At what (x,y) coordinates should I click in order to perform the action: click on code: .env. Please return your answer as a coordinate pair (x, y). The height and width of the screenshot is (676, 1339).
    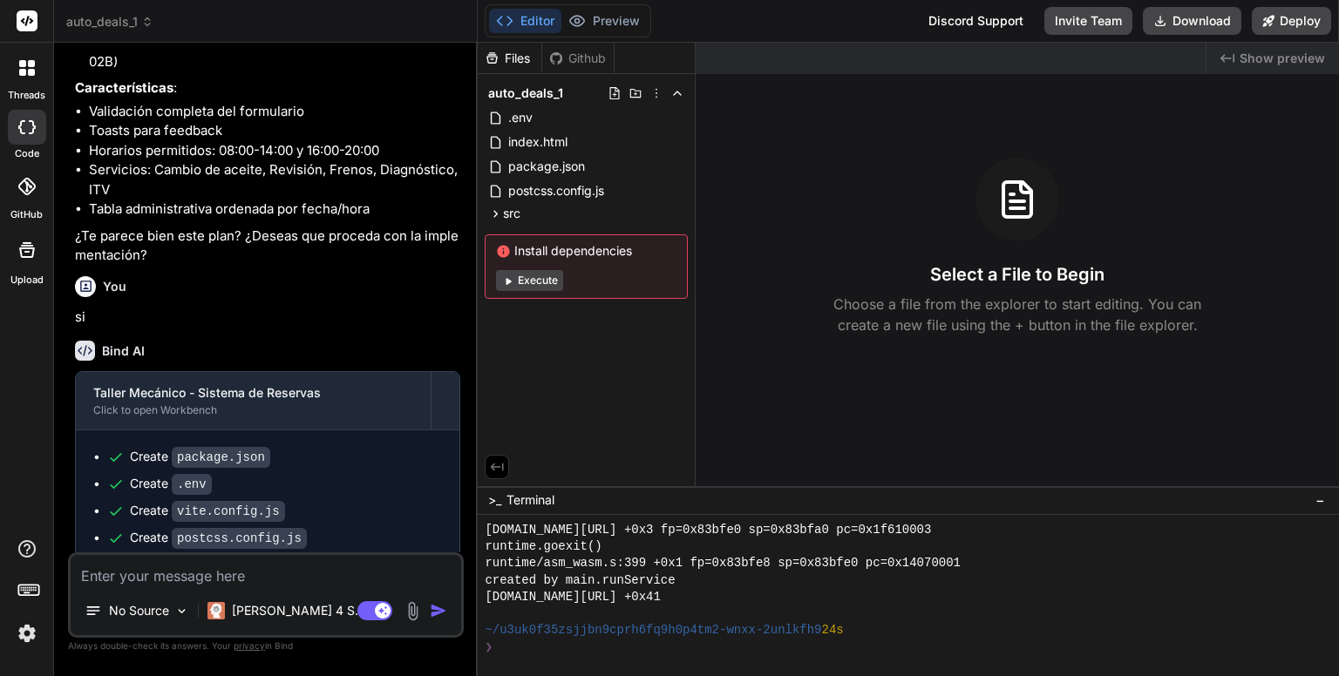
    Looking at the image, I should click on (192, 485).